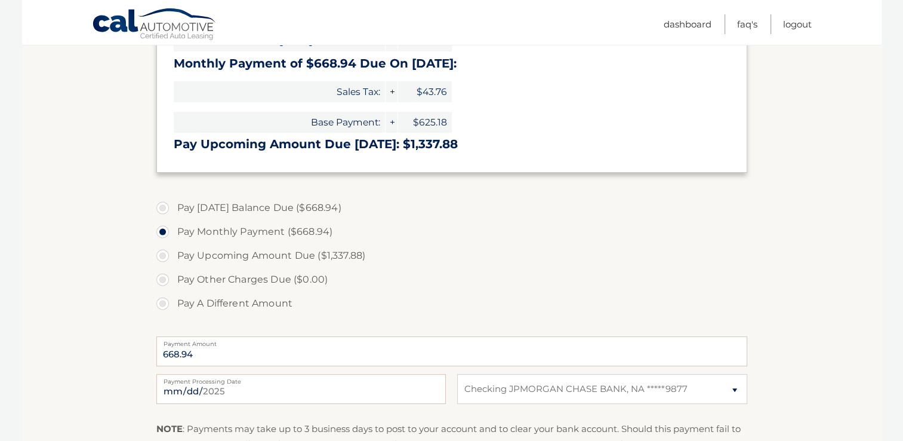  Describe the element at coordinates (452, 341) in the screenshot. I see `label: Payment Amount` at that location.